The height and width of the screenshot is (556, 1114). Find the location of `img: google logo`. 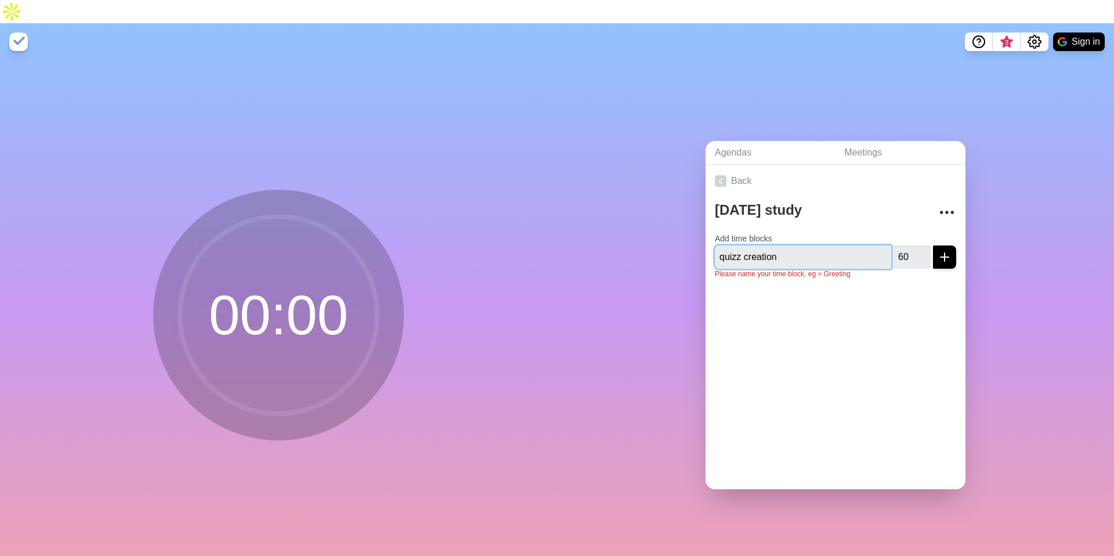

img: google logo is located at coordinates (1062, 42).